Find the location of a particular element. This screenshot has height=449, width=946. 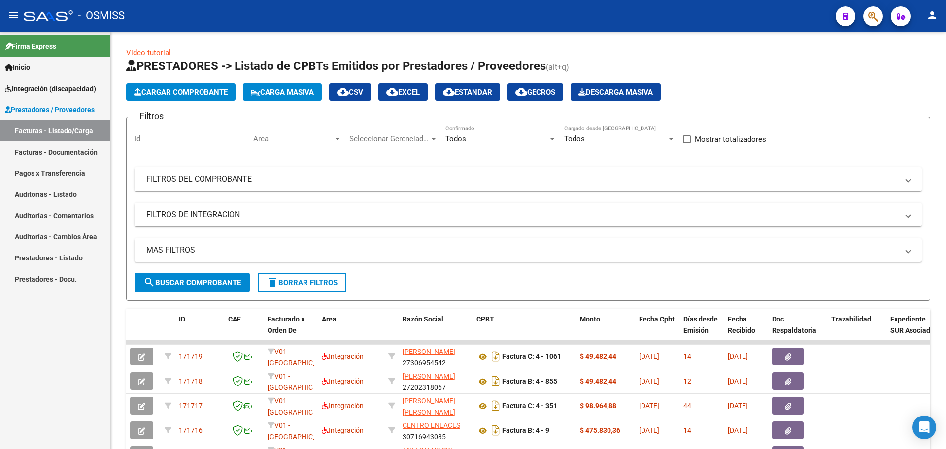

span: Prestadores / Proveedores is located at coordinates (50, 110).